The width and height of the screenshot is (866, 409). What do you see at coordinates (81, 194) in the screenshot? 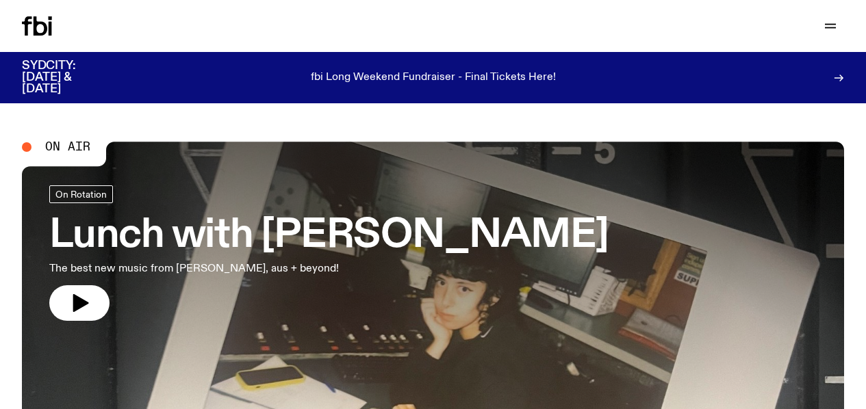
I see `span: On Rotation` at bounding box center [81, 194].